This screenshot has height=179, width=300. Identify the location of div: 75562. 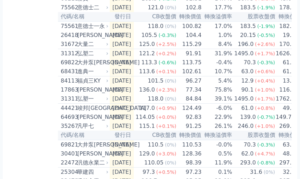
(68, 8).